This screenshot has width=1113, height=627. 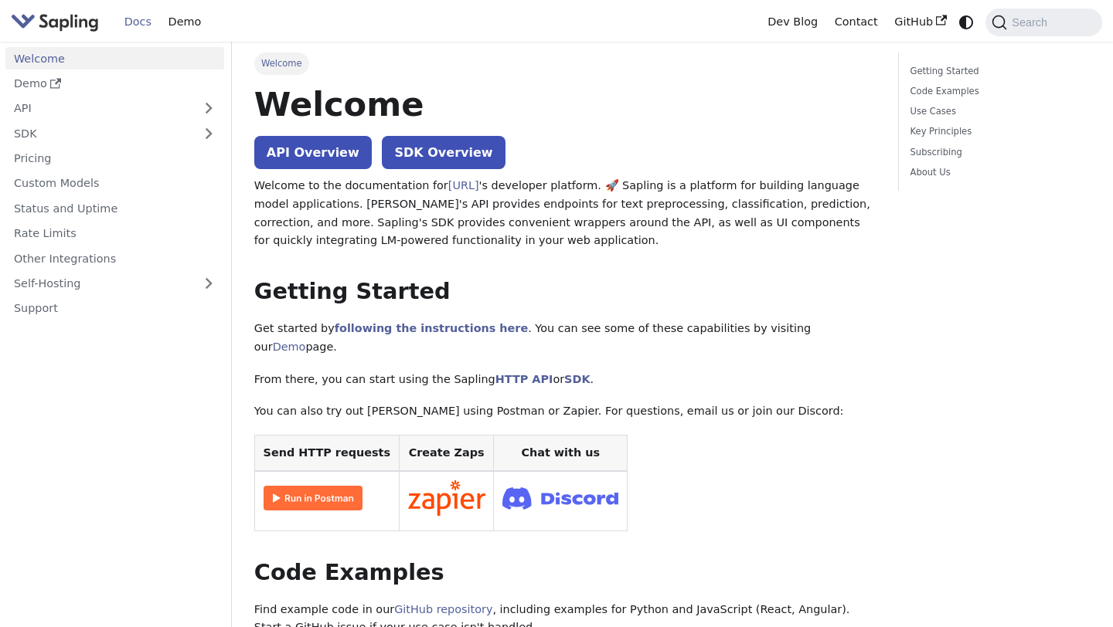 What do you see at coordinates (281, 63) in the screenshot?
I see `span: Welcome` at bounding box center [281, 63].